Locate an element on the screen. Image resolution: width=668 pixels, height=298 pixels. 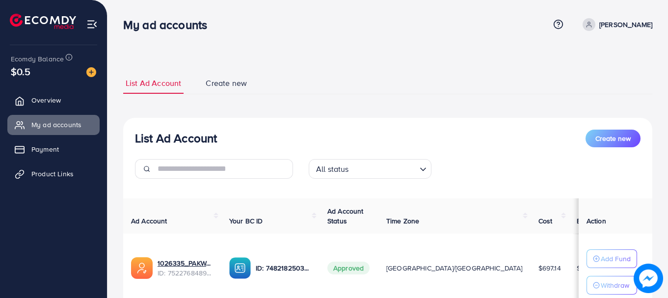
a: My ad accounts is located at coordinates (54, 125).